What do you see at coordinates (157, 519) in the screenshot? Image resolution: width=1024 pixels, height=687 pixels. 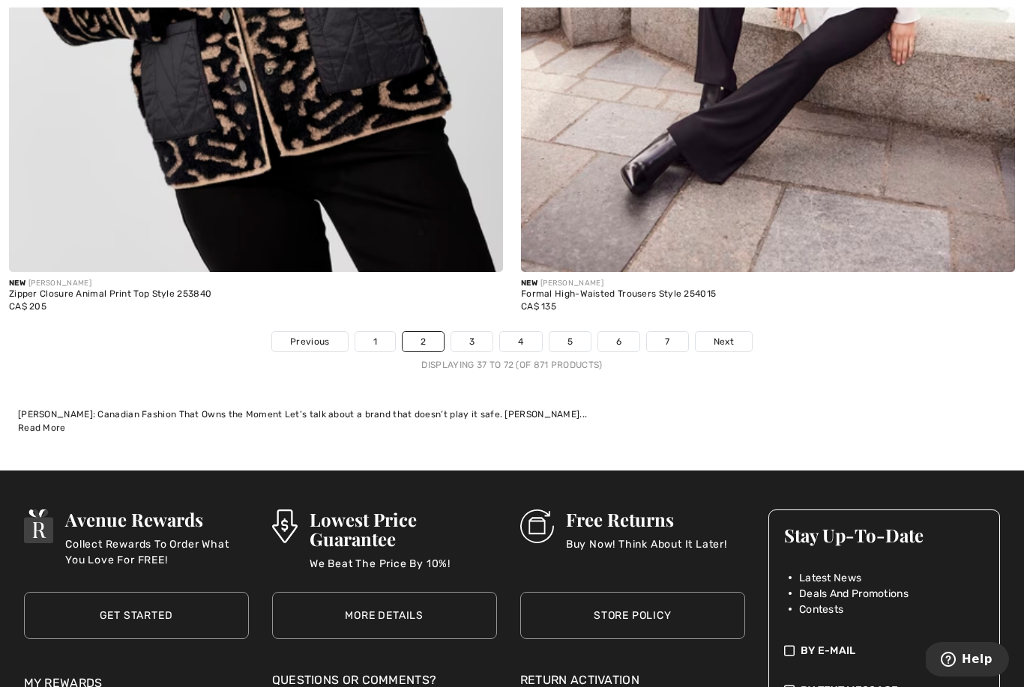 I see `h3: Avenue Rewards` at bounding box center [157, 519].